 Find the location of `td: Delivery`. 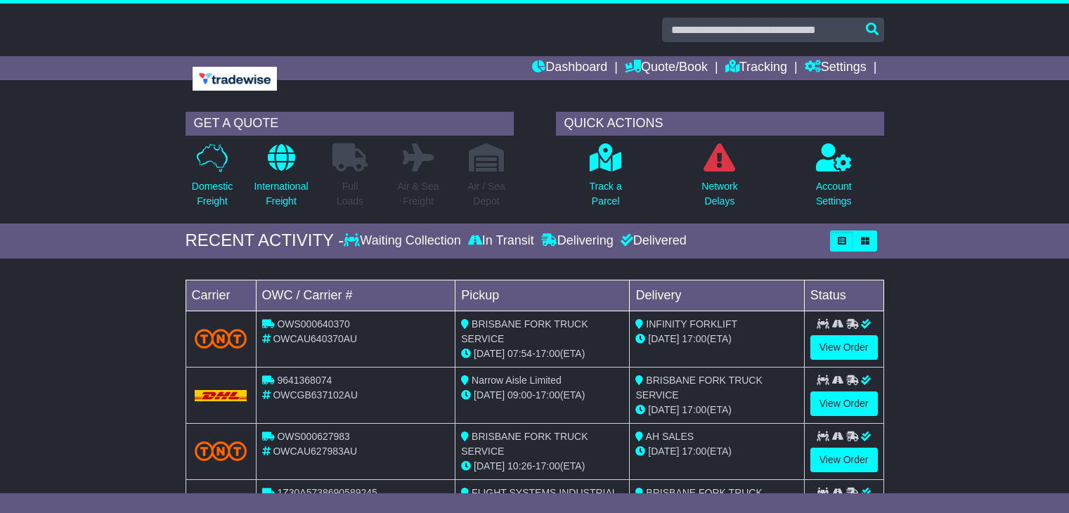

td: Delivery is located at coordinates (717, 295).